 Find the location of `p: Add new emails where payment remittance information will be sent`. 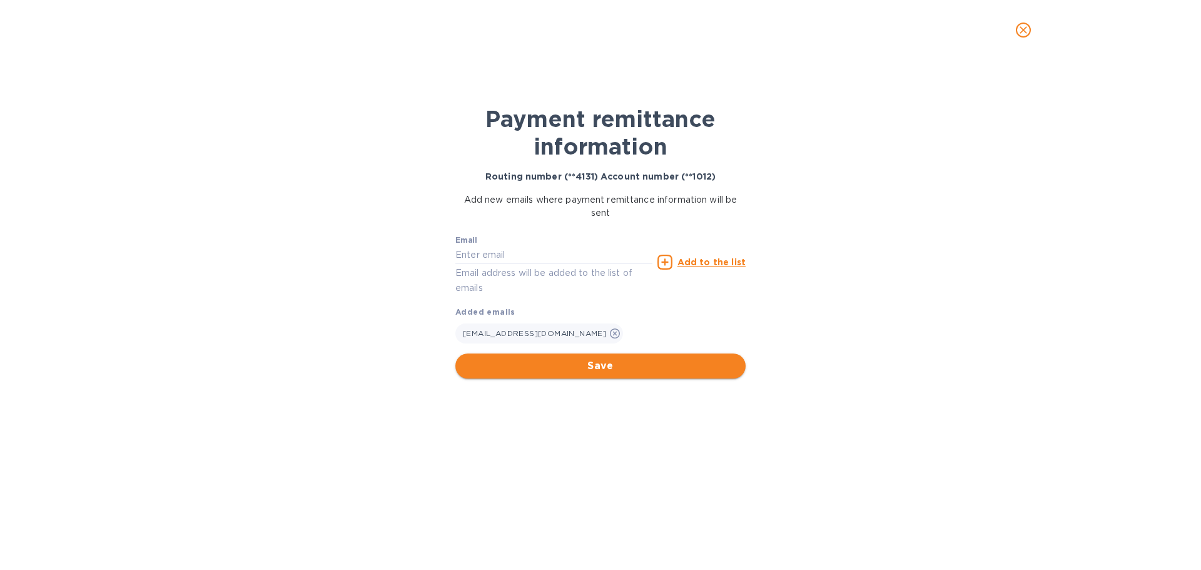

p: Add new emails where payment remittance information will be sent is located at coordinates (600, 206).